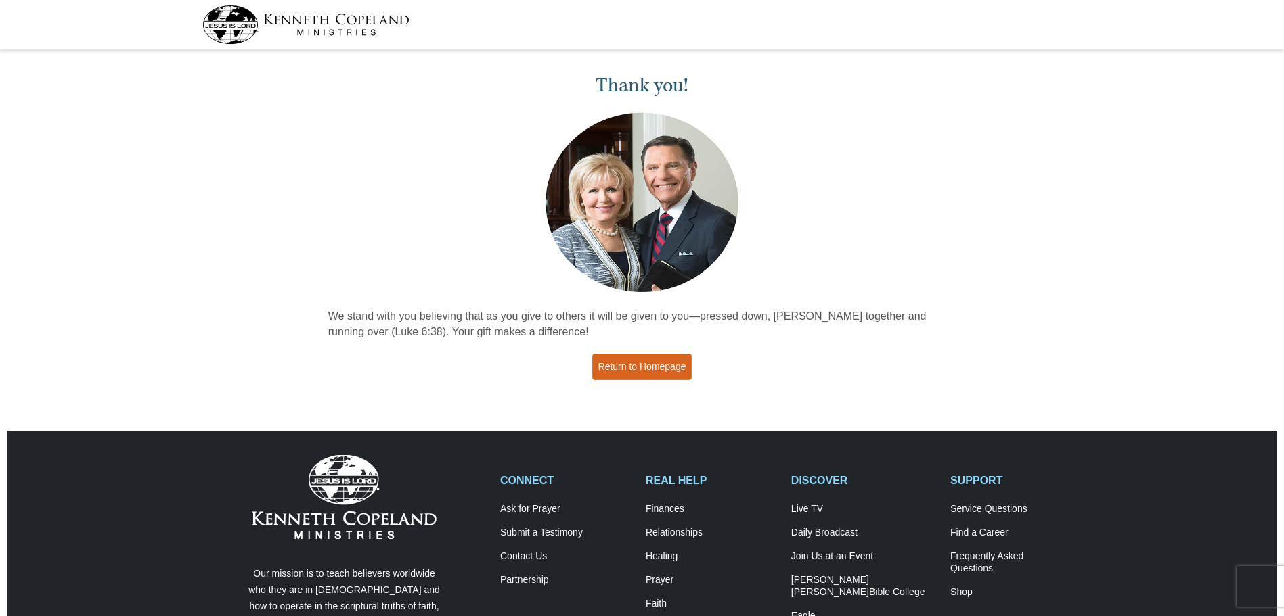  Describe the element at coordinates (711, 480) in the screenshot. I see `h2: REAL HELP` at that location.